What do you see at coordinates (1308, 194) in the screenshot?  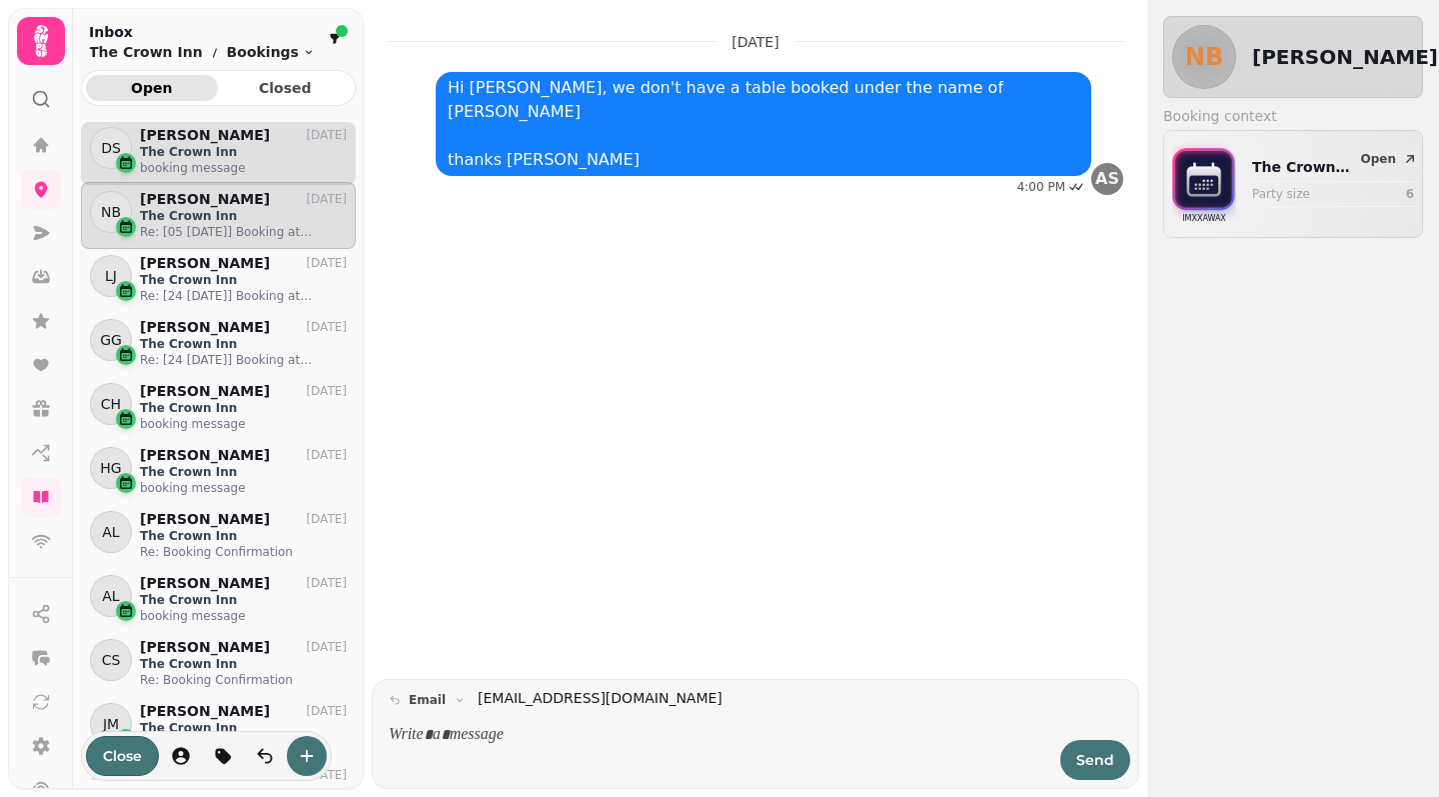 I see `p: Party size` at bounding box center [1308, 194].